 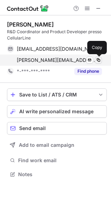 What do you see at coordinates (57, 175) in the screenshot?
I see `button: Notes` at bounding box center [57, 175].